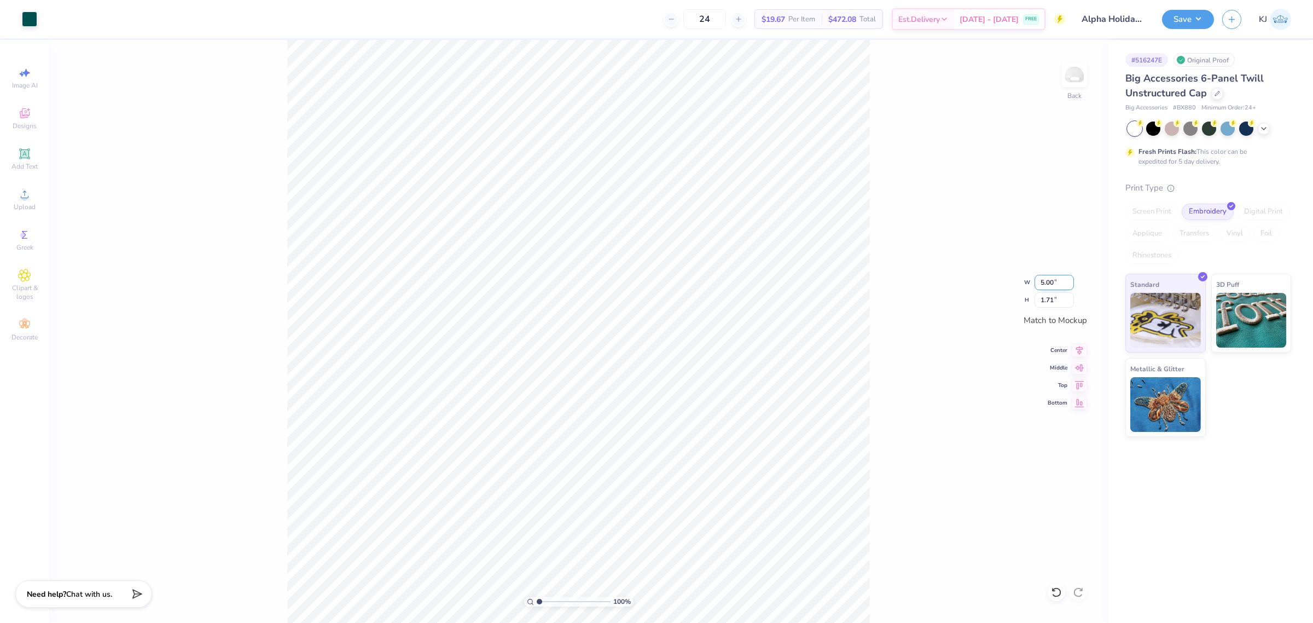  Describe the element at coordinates (1195, 85) in the screenshot. I see `span: Big Accessories 6-Panel Twill Unstructured Cap` at that location.